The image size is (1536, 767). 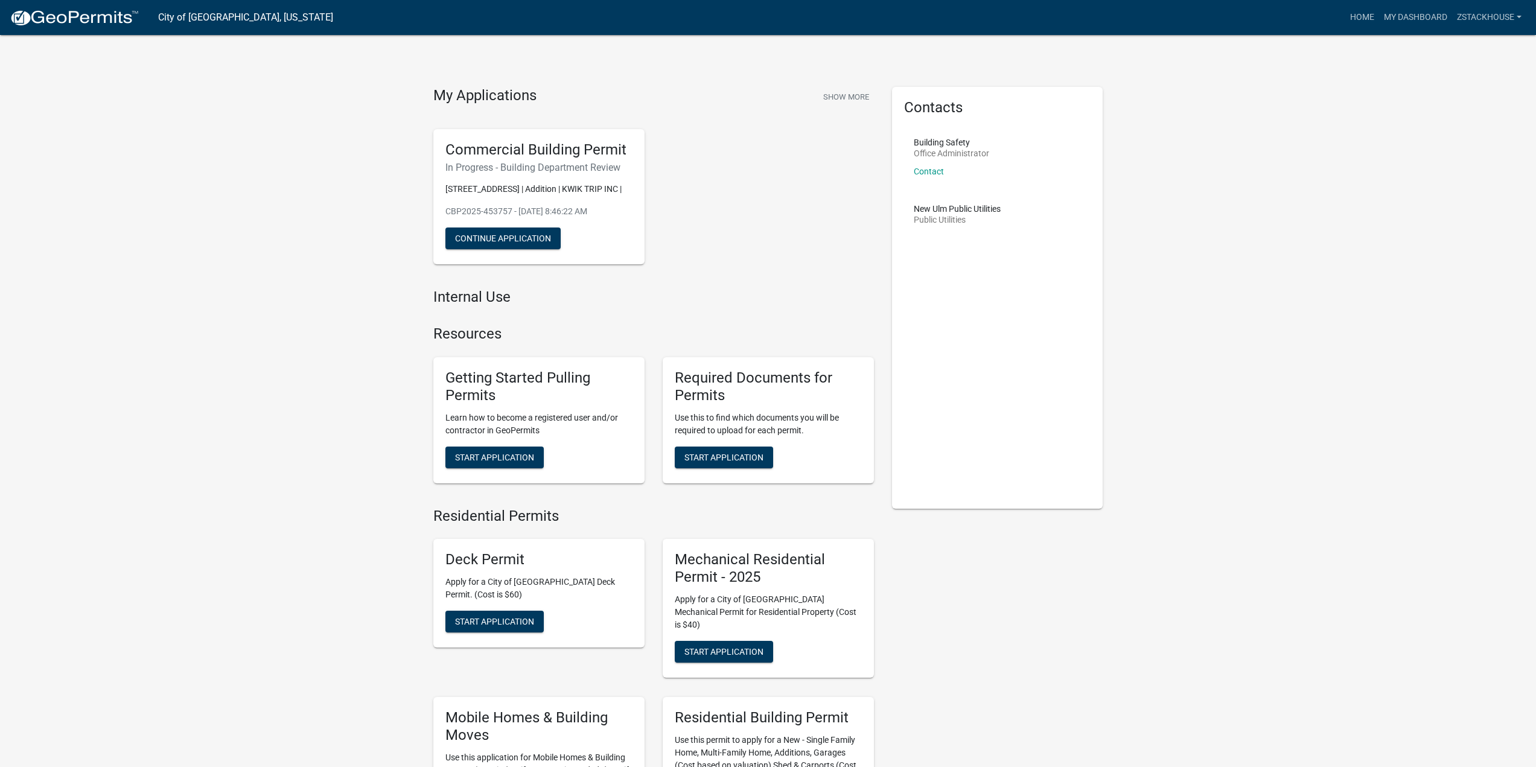 What do you see at coordinates (539, 559) in the screenshot?
I see `h5: Deck Permit` at bounding box center [539, 559].